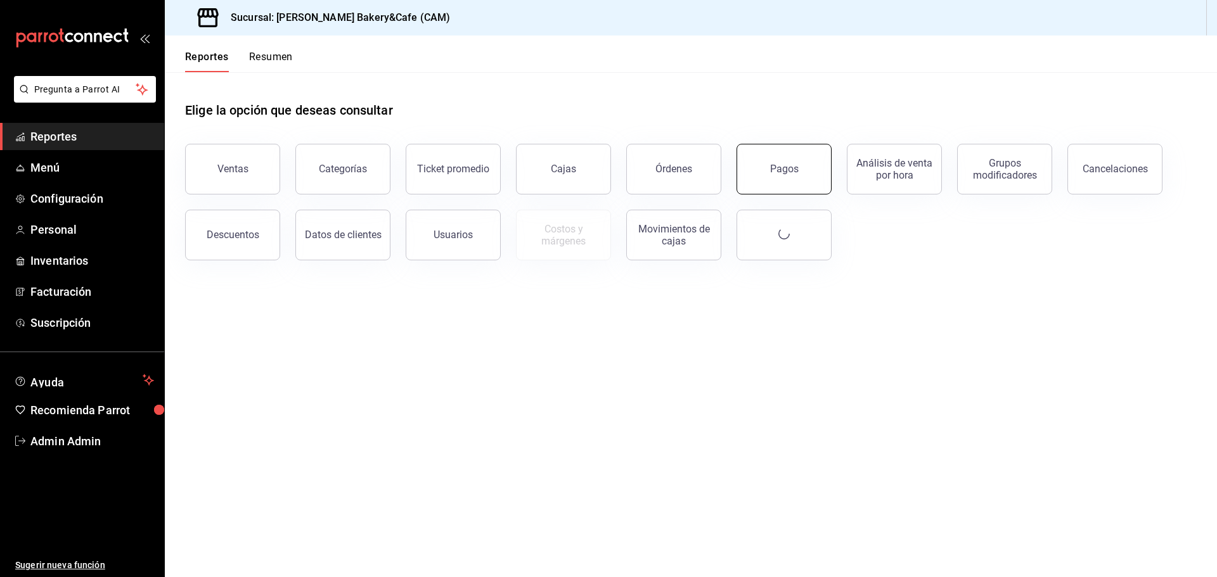  What do you see at coordinates (894, 169) in the screenshot?
I see `div: Análisis de venta por hora` at bounding box center [894, 169].